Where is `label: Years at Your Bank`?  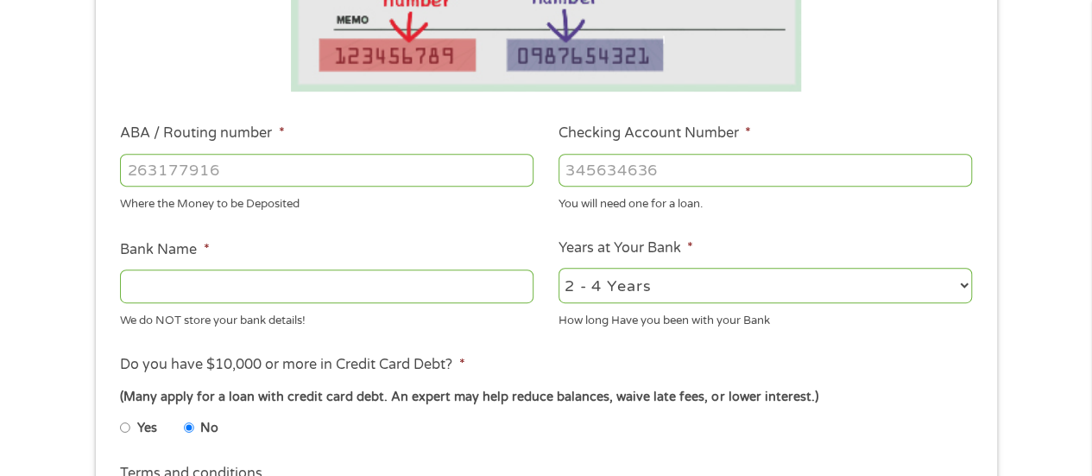
label: Years at Your Bank is located at coordinates (626, 248).